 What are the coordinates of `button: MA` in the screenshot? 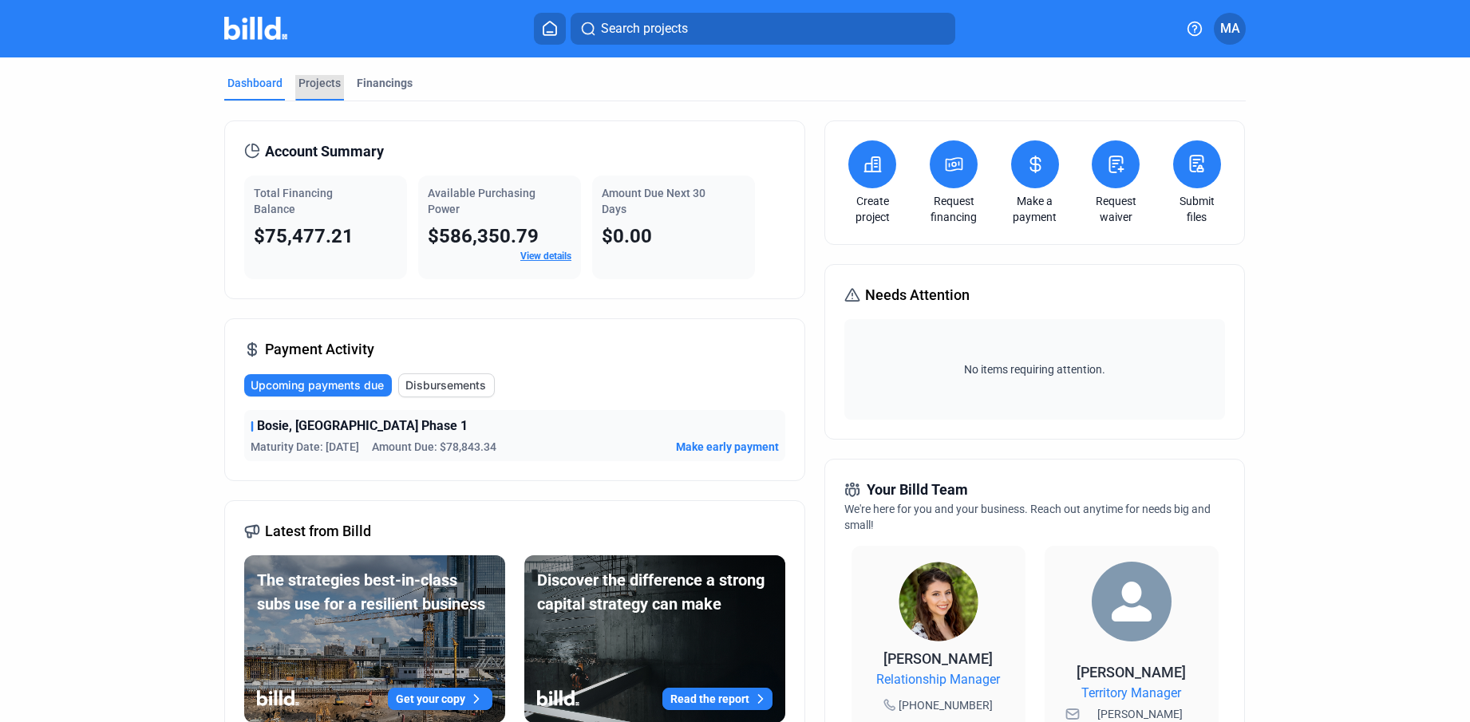 It's located at (1229, 29).